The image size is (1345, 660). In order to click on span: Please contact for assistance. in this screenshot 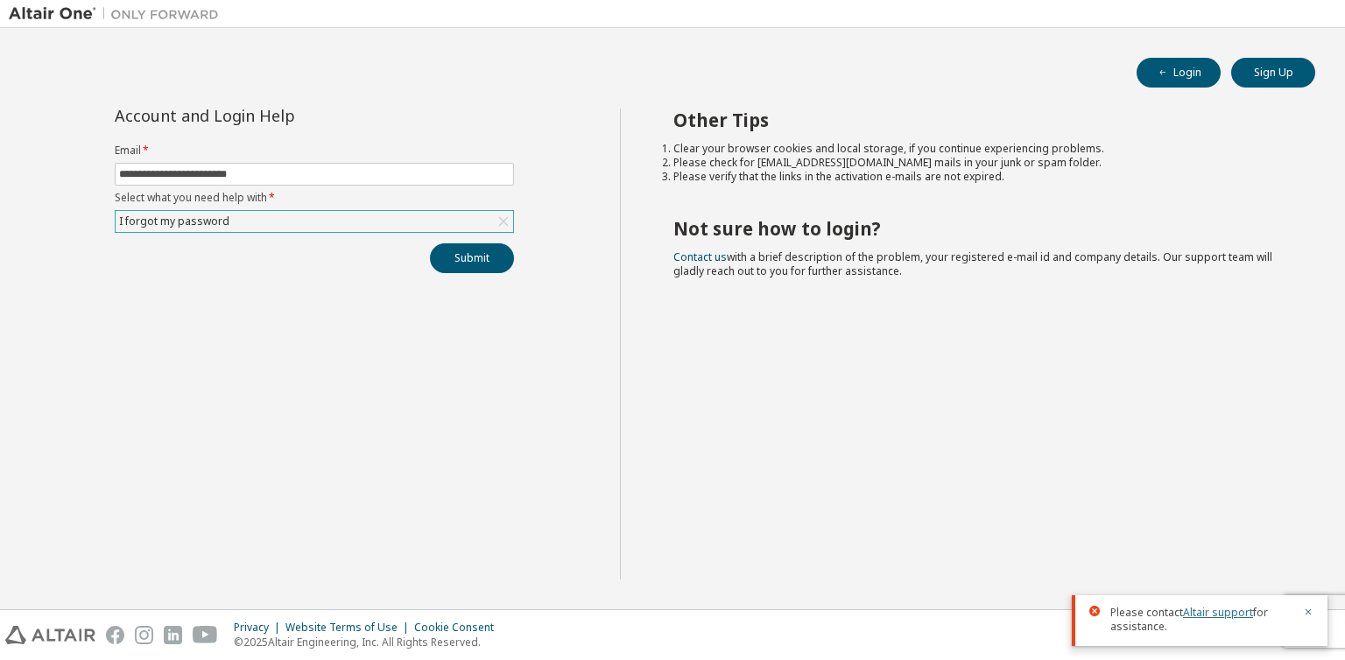, I will do `click(1202, 620)`.